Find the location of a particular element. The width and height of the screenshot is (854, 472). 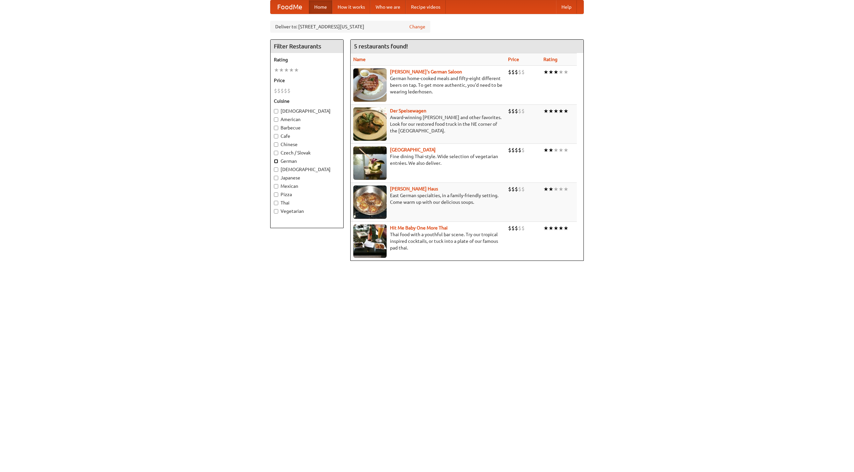

a: Der Speisewagen is located at coordinates (408, 111).